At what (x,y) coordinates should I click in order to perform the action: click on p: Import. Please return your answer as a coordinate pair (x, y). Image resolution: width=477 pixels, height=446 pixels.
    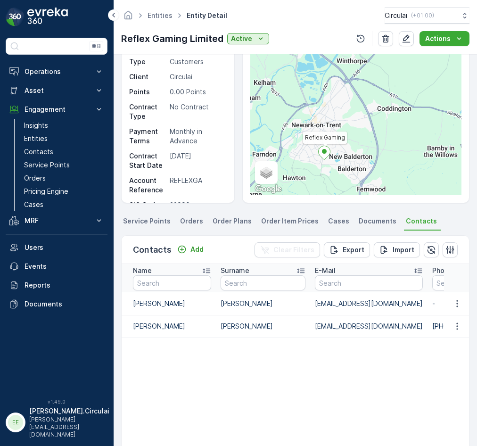
    Looking at the image, I should click on (403, 250).